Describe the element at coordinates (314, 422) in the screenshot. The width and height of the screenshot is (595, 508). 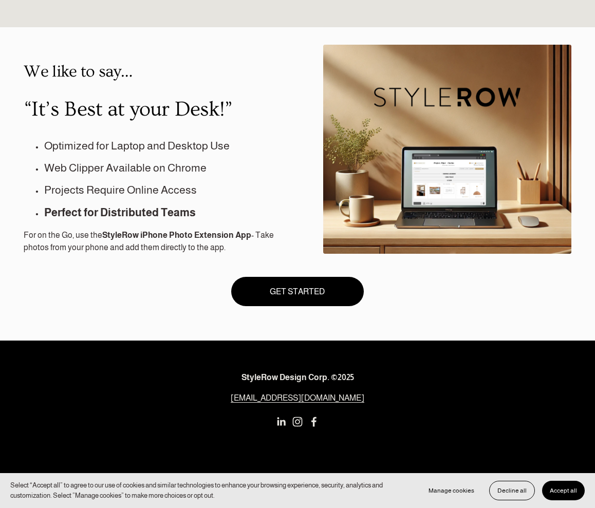
I see `a: Facebook` at that location.